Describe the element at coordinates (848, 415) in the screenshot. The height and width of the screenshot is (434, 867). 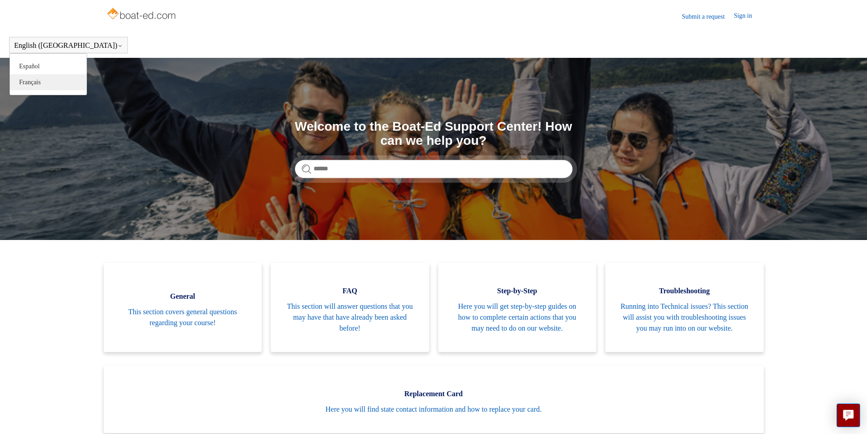
I see `div: Live chat` at that location.